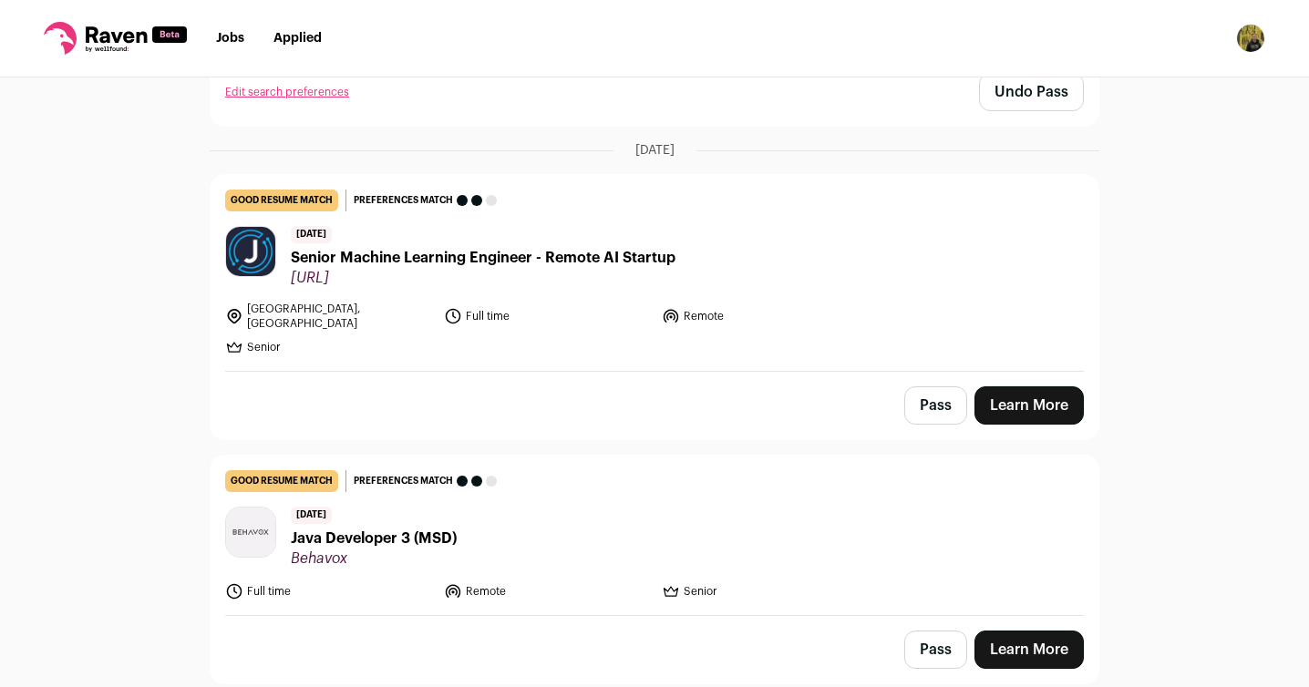  What do you see at coordinates (483, 258) in the screenshot?
I see `span: Senior Machine Learning Engineer - Remote AI Startup` at bounding box center [483, 258].